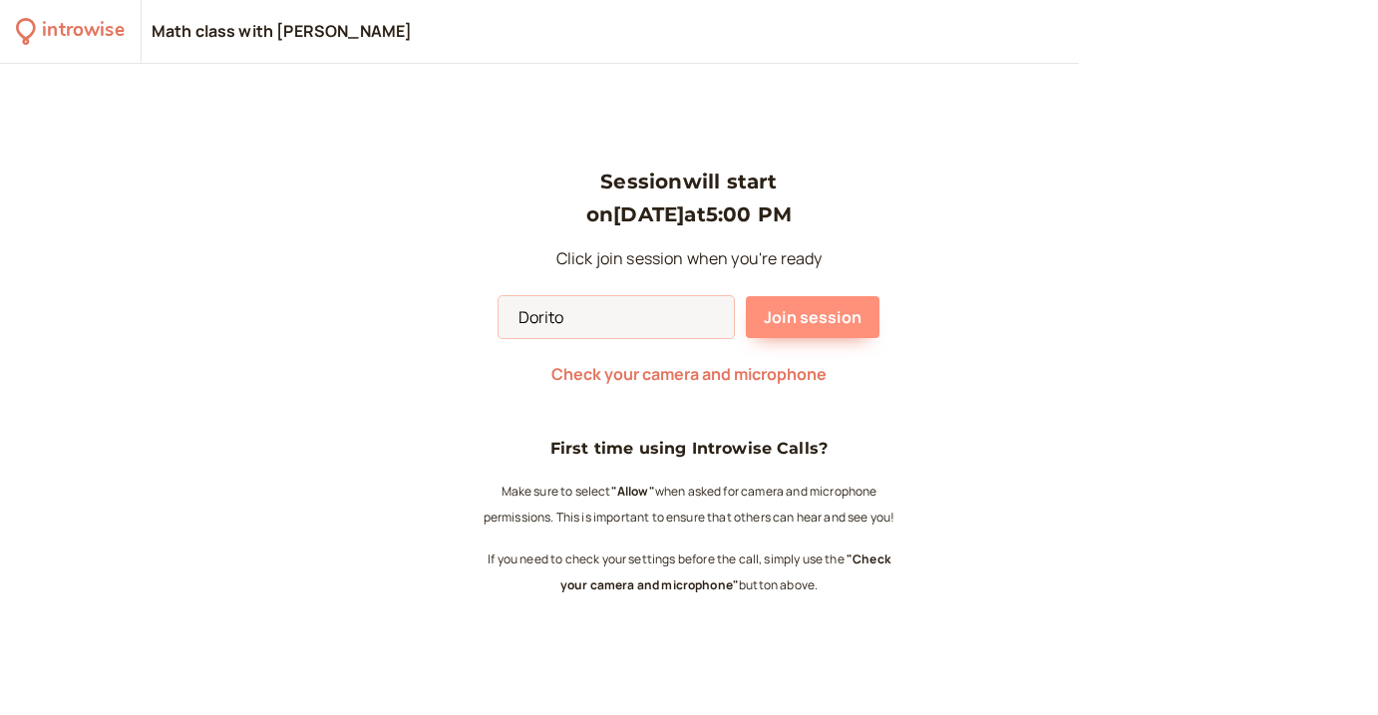 This screenshot has width=1378, height=715. What do you see at coordinates (813, 317) in the screenshot?
I see `button: Join session` at bounding box center [813, 317].